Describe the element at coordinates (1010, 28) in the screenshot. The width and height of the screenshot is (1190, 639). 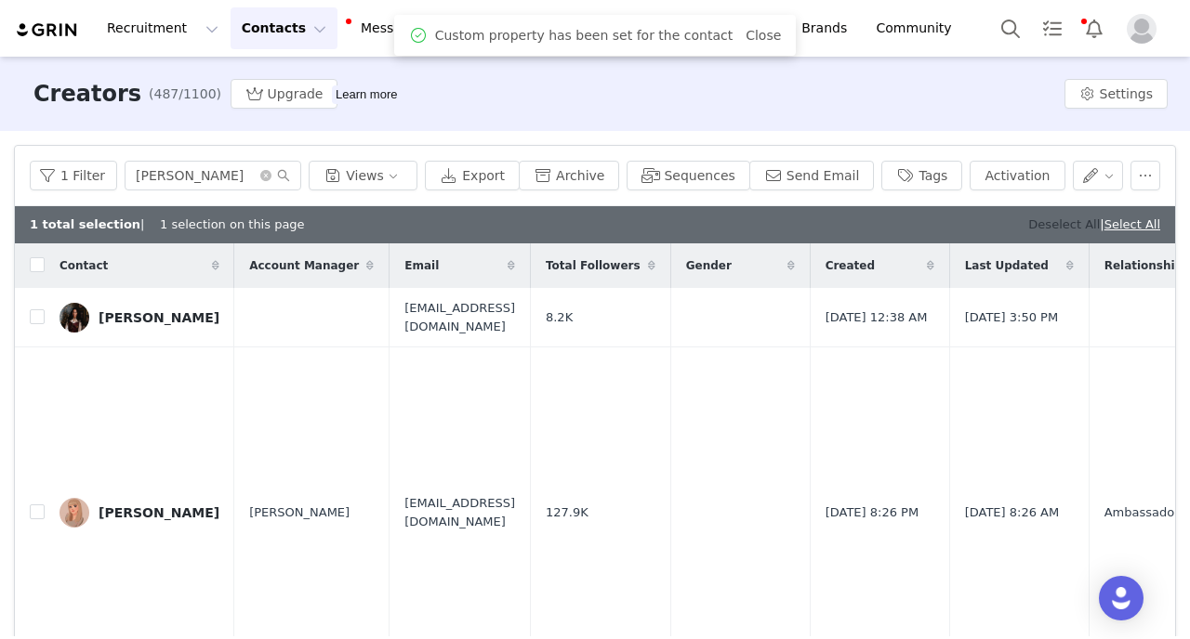
I see `button: Search` at that location.